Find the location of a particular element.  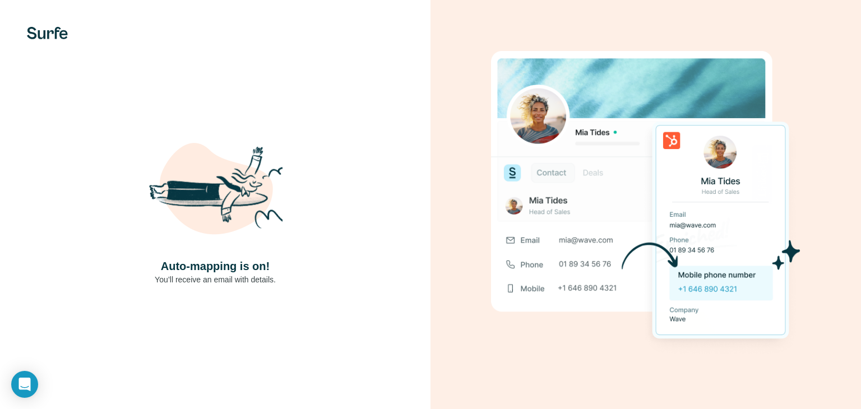

div: Open Intercom Messenger is located at coordinates (25, 385).